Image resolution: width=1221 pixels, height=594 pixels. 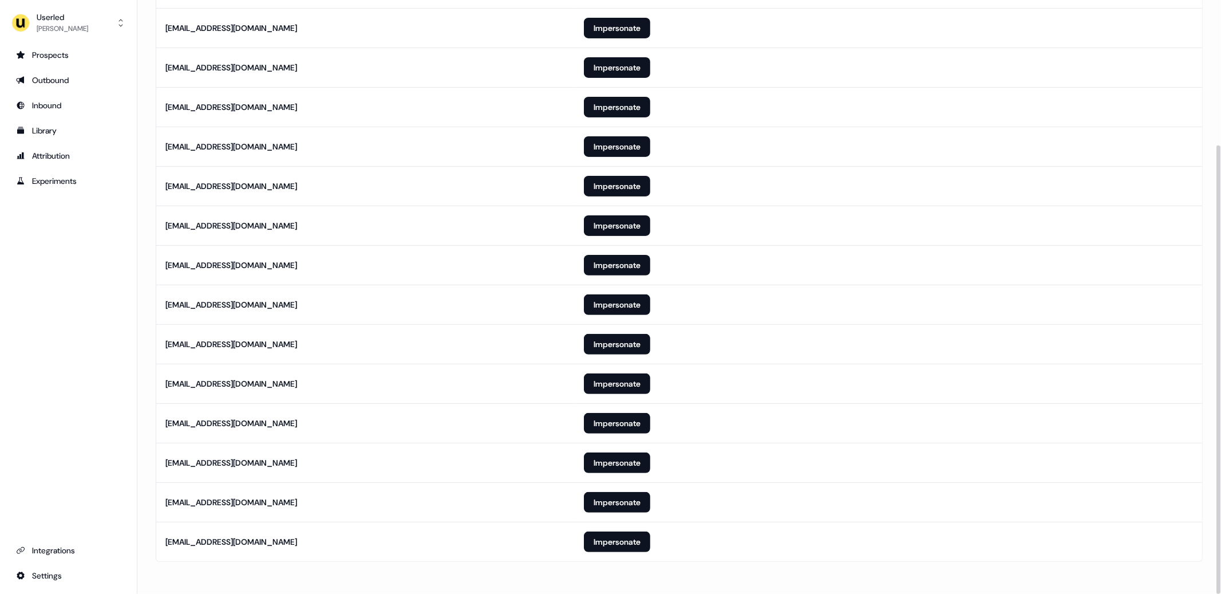 What do you see at coordinates (68, 55) in the screenshot?
I see `a: Go to prospects` at bounding box center [68, 55].